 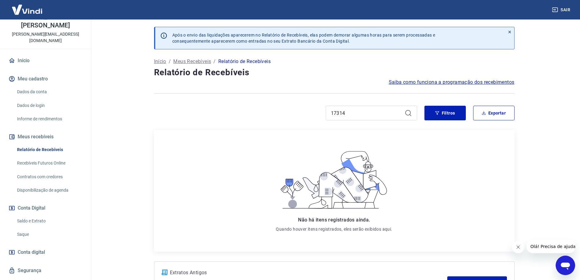 I want to click on span: Não há itens registrados ainda., so click(x=334, y=220).